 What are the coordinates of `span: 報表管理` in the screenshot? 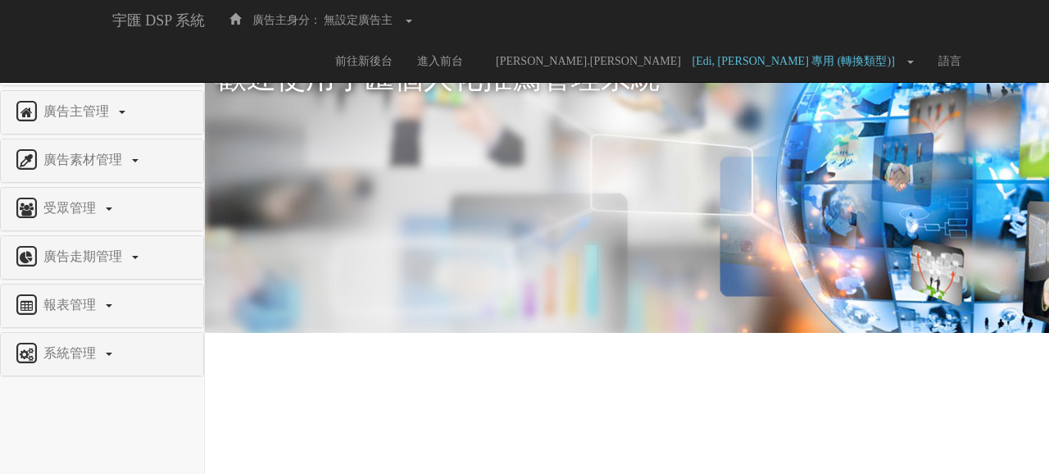 It's located at (71, 304).